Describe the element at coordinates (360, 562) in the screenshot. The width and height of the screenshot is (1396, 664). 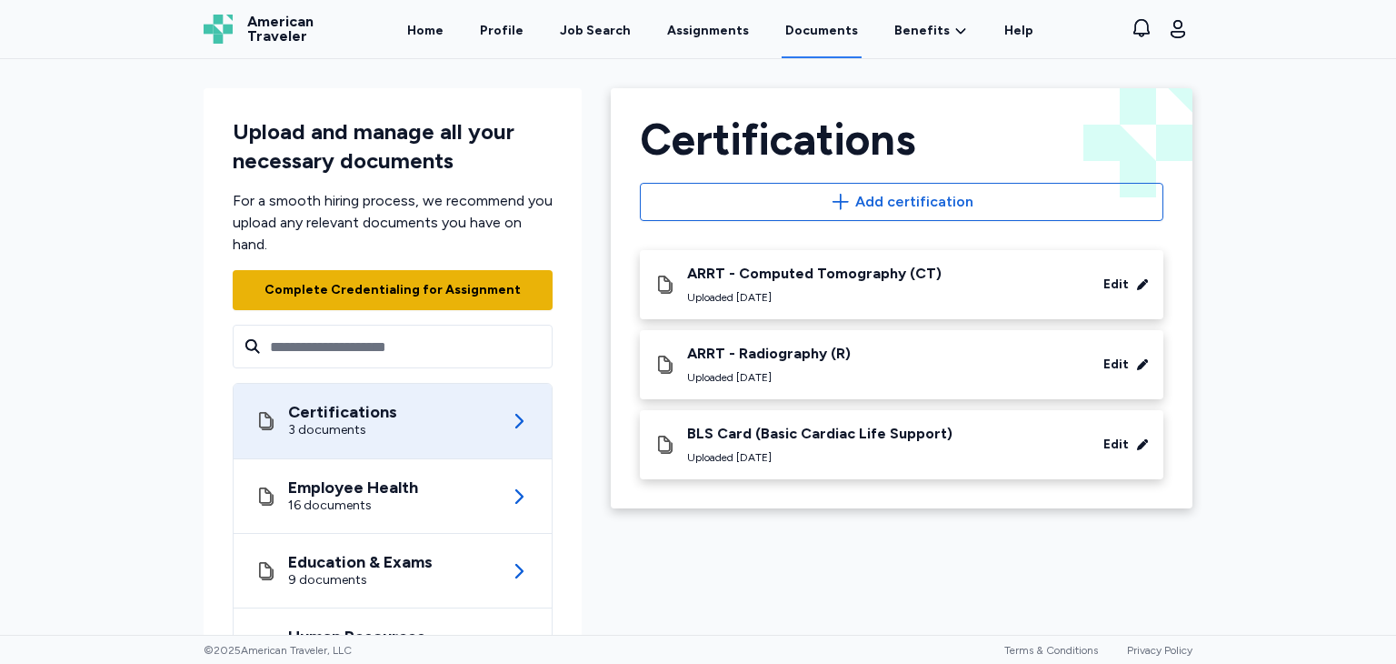
I see `div: Education & Exams` at that location.